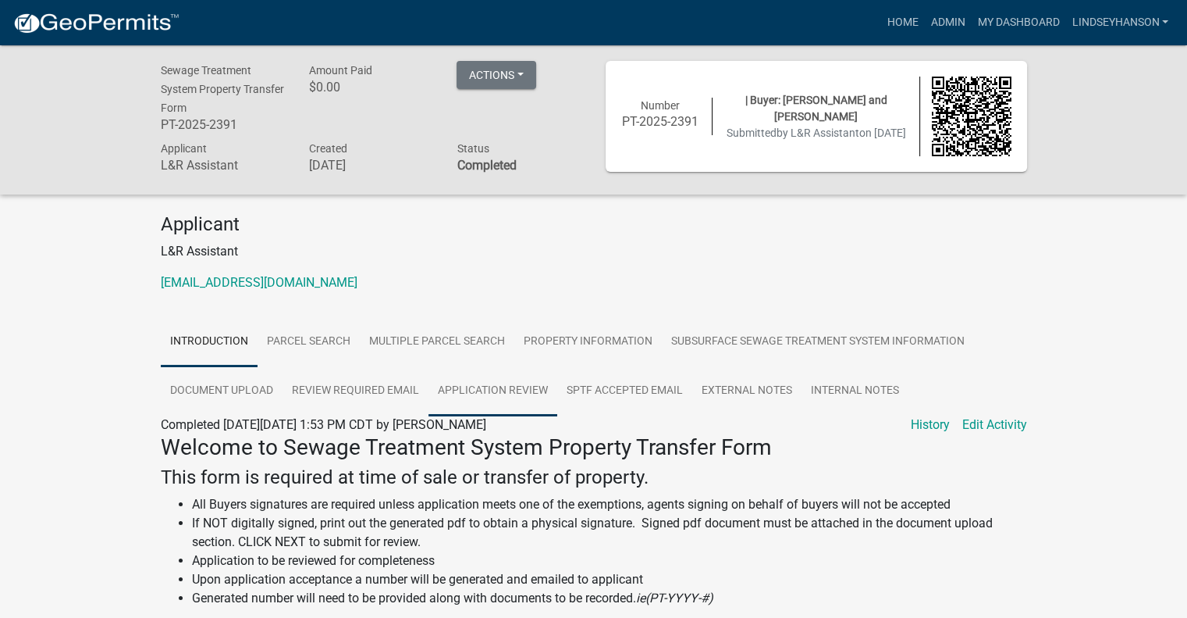 This screenshot has width=1187, height=618. I want to click on a: Property Information, so click(588, 342).